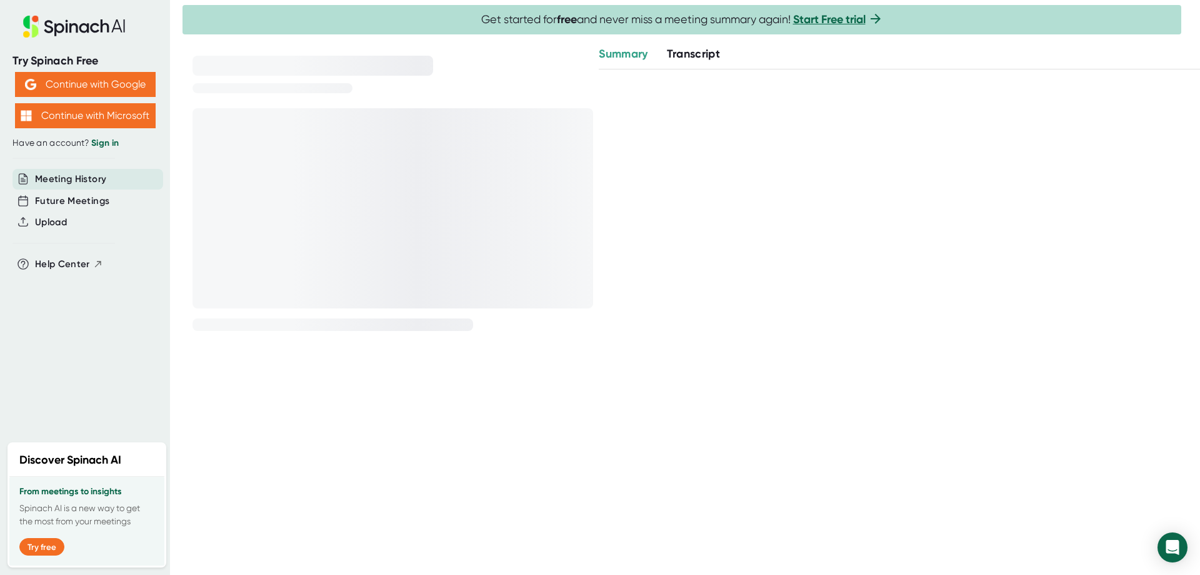 This screenshot has width=1200, height=575. I want to click on button: Try free, so click(42, 546).